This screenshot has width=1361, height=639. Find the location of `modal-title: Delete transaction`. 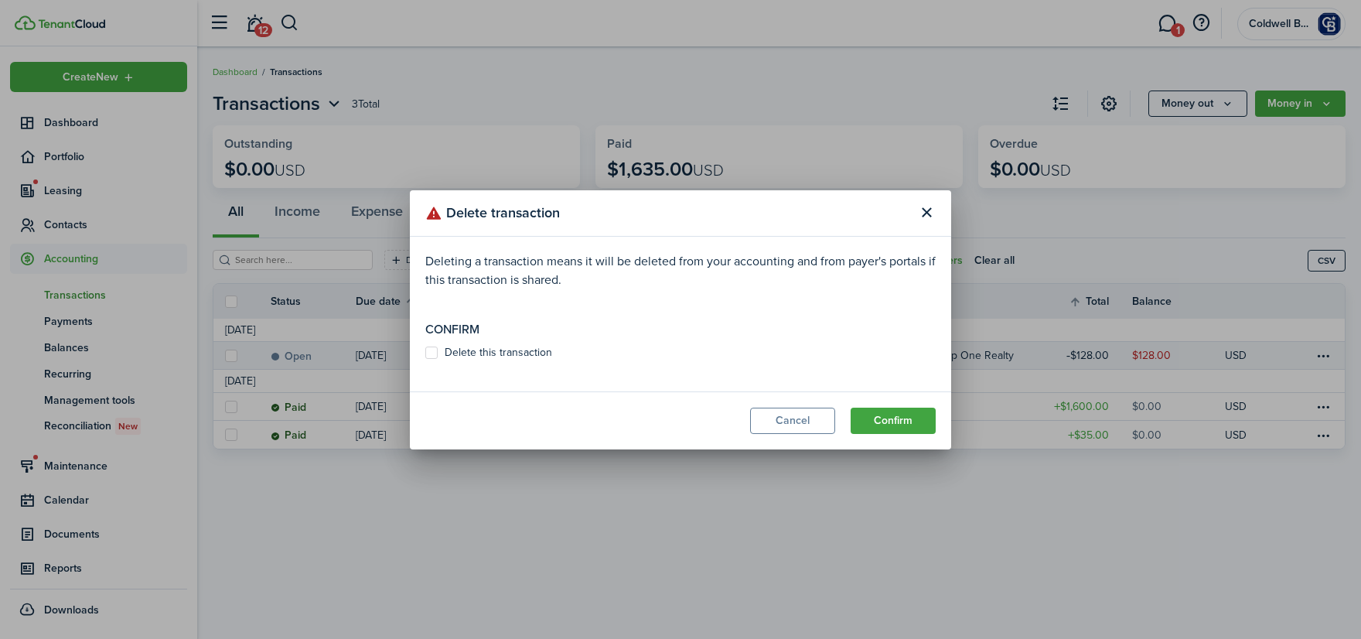

modal-title: Delete transaction is located at coordinates (667, 213).